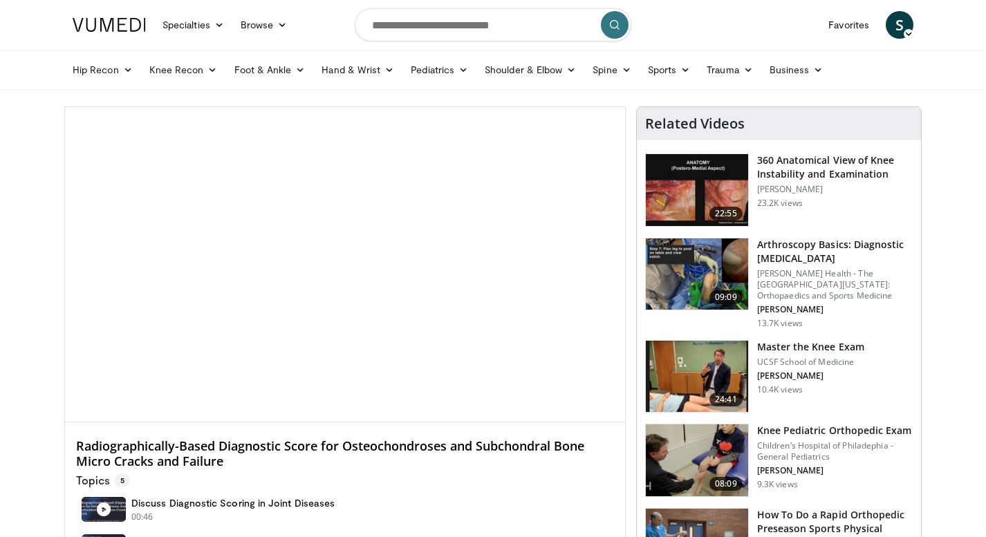 The height and width of the screenshot is (537, 986). Describe the element at coordinates (810, 362) in the screenshot. I see `p: UCSF School of Medicine` at that location.